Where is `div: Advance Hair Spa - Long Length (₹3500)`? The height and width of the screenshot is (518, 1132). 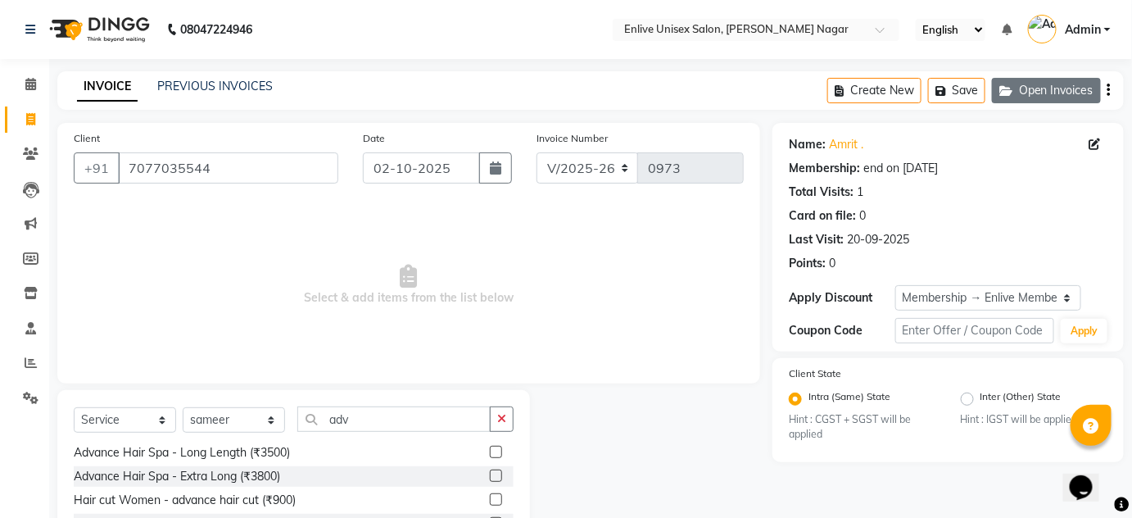
div: Advance Hair Spa - Long Length (₹3500) is located at coordinates (182, 452).